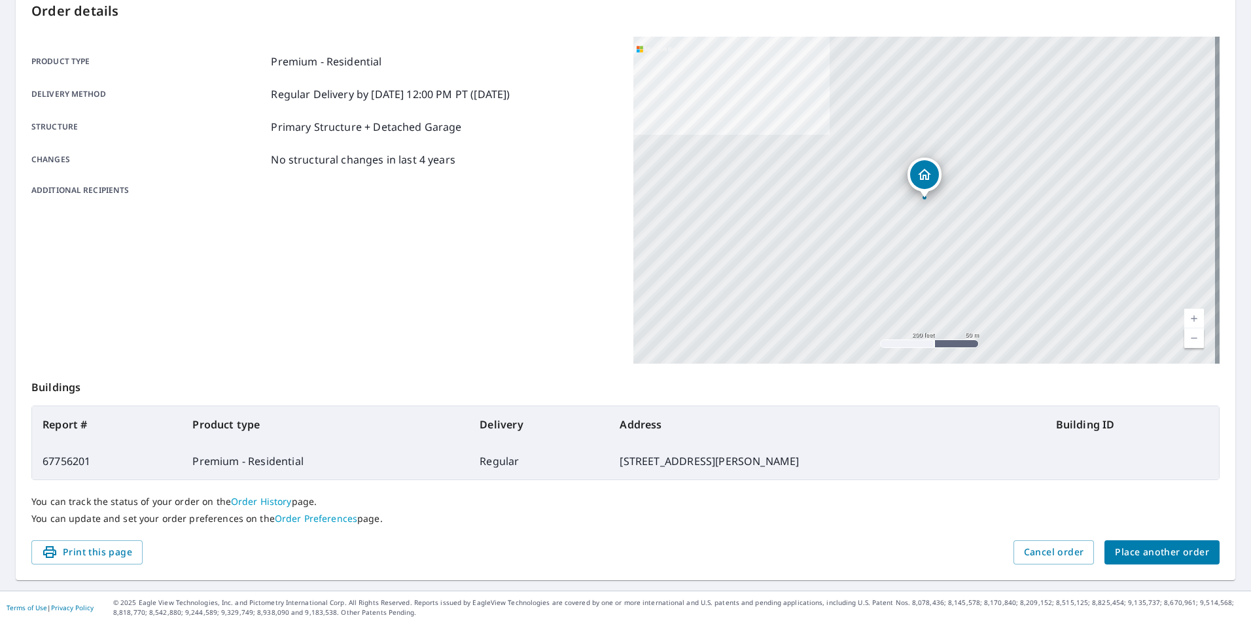 Image resolution: width=1251 pixels, height=624 pixels. What do you see at coordinates (539, 425) in the screenshot?
I see `th: Delivery` at bounding box center [539, 425].